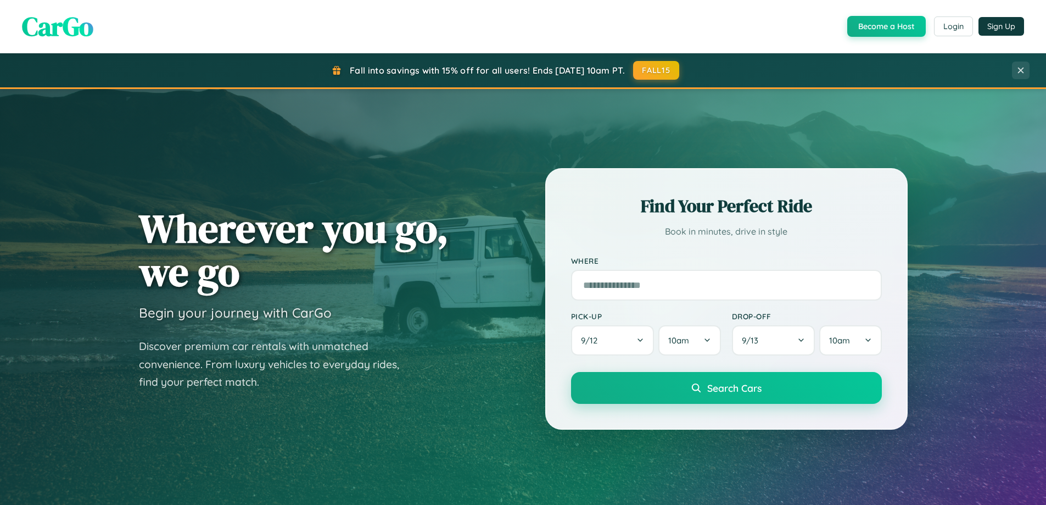  What do you see at coordinates (592, 340) in the screenshot?
I see `span: 9 / 12` at bounding box center [592, 340].